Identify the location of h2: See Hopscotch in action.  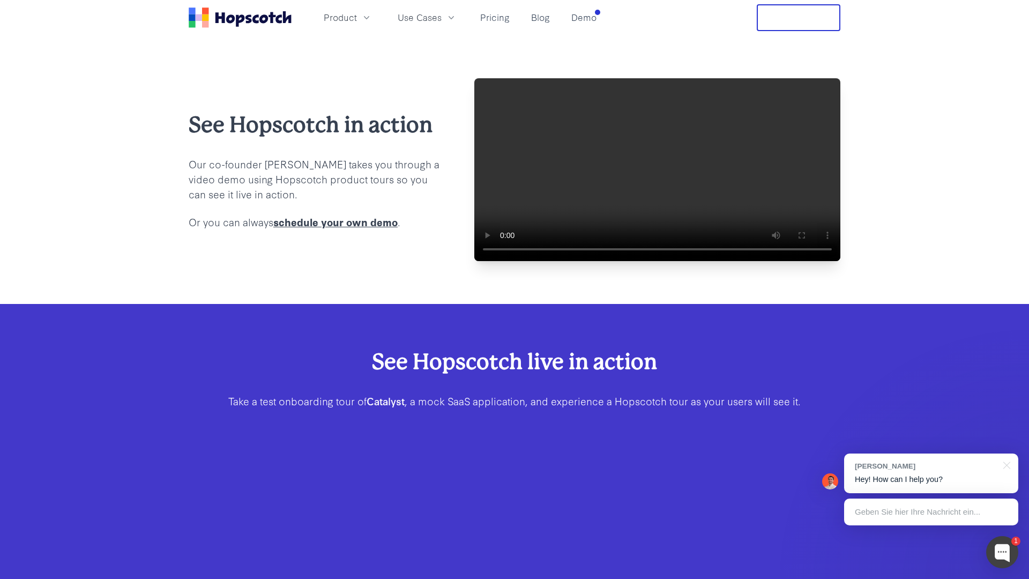
(314, 124).